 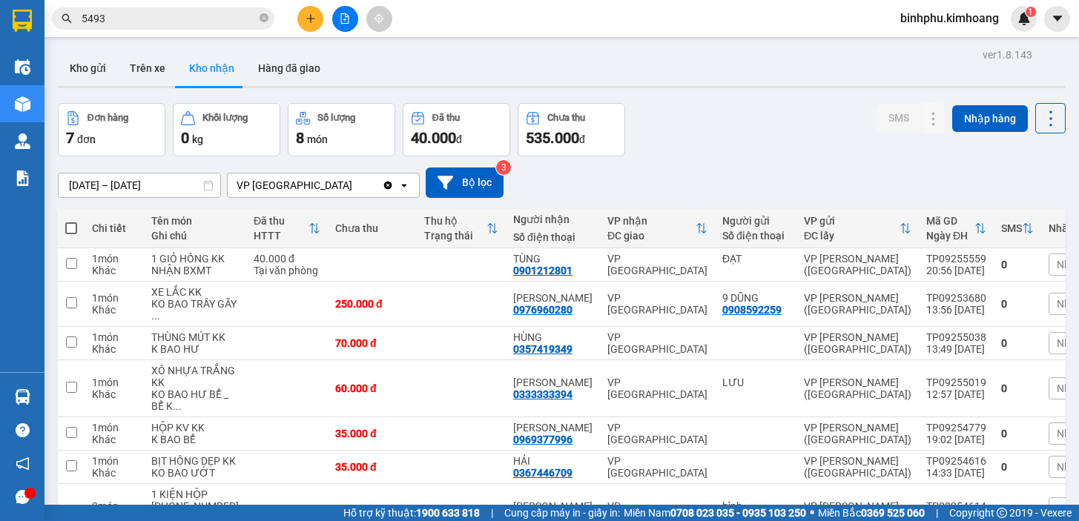 What do you see at coordinates (22, 21) in the screenshot?
I see `img: logo-vxr` at bounding box center [22, 21].